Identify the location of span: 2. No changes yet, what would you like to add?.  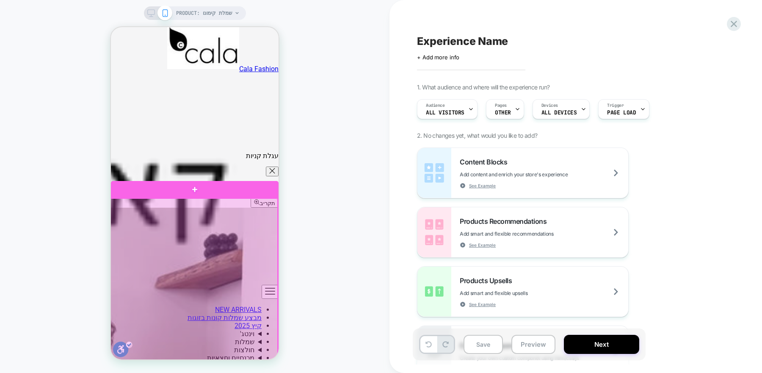
(477, 135).